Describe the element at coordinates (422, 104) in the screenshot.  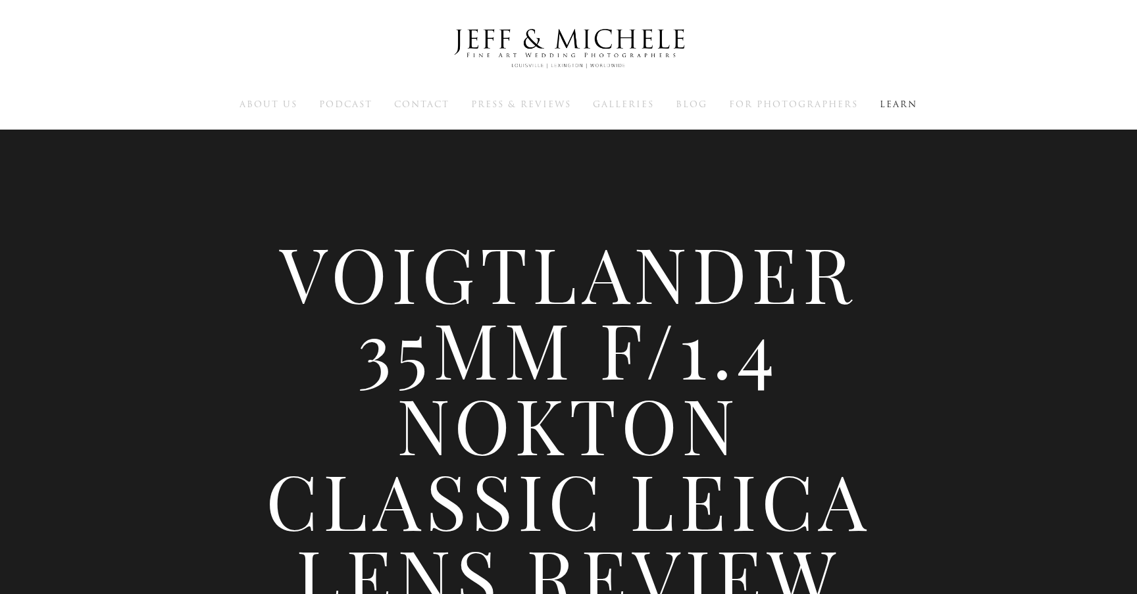
I see `a: Contact` at that location.